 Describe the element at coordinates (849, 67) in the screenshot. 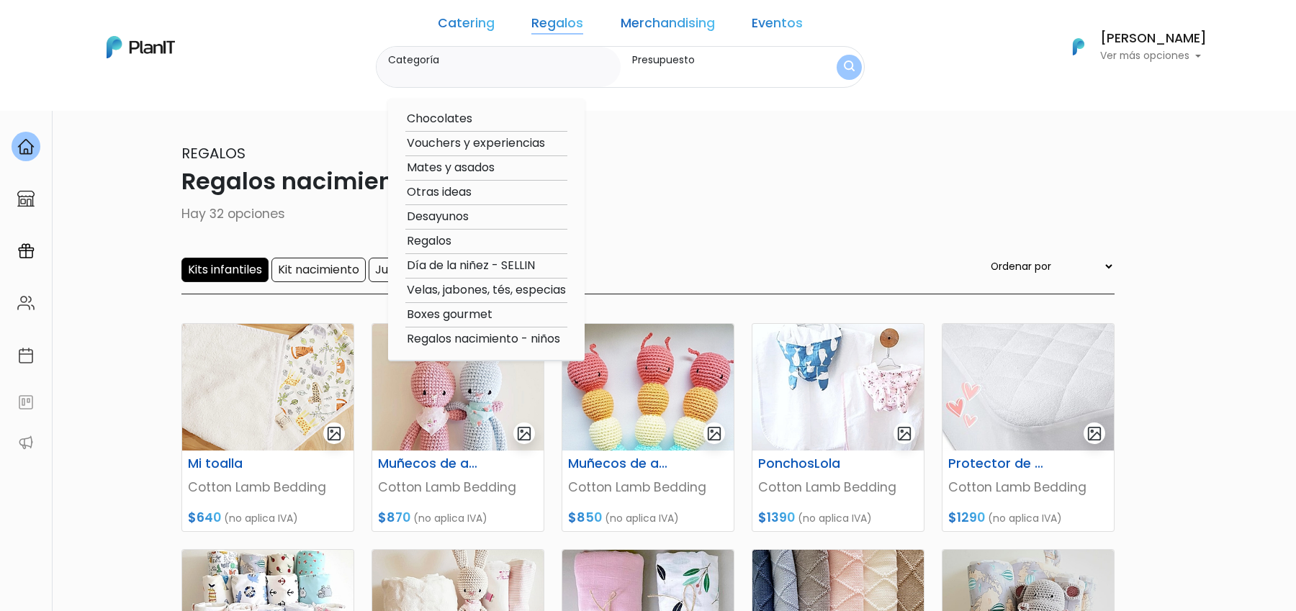

I see `img: search_button-432b6d5273f82d61273b3651a40e1bd1b912527efae98b1b7a1b2c0702e16a8d.svg` at that location.